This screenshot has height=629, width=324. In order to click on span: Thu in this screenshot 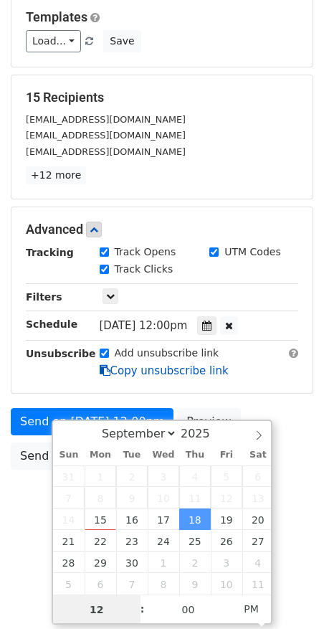, I will do `click(195, 455)`.